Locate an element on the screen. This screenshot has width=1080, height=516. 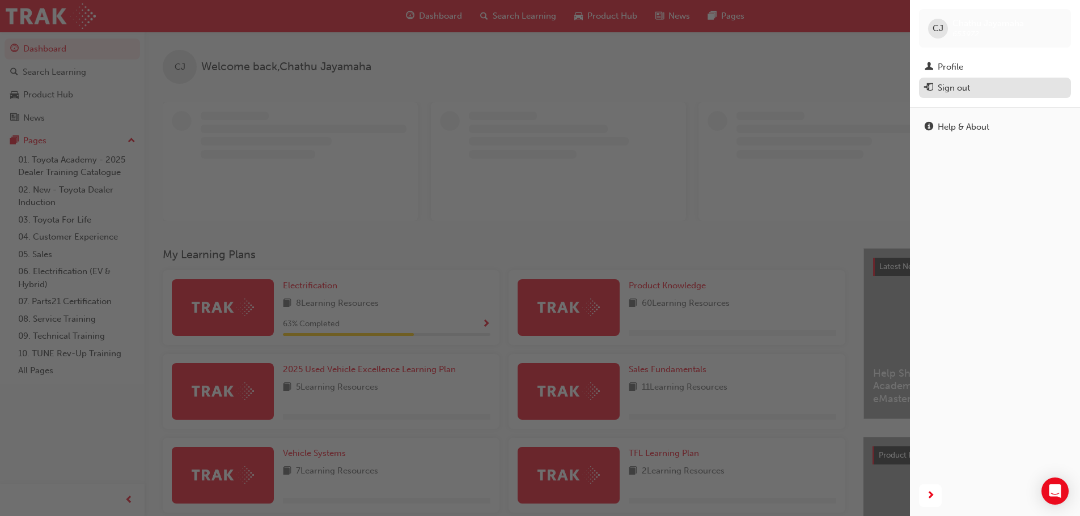
div: Sign out is located at coordinates (954, 88).